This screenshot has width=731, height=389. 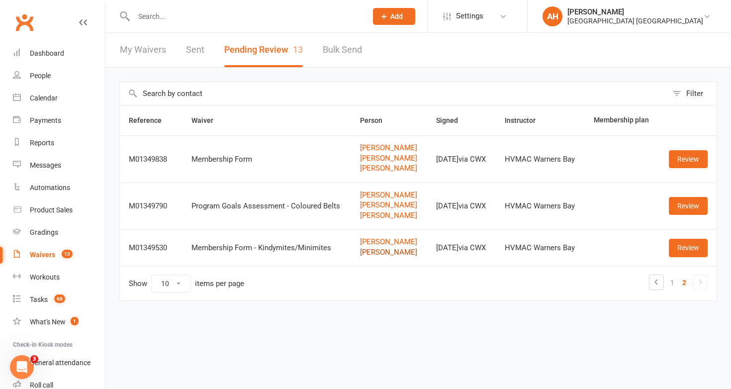 I want to click on button: Filter, so click(x=692, y=93).